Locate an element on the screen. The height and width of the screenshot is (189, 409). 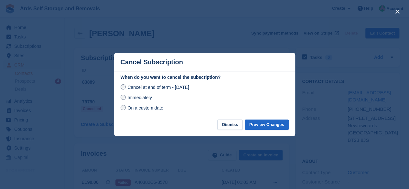
span: Immediately is located at coordinates (139, 98).